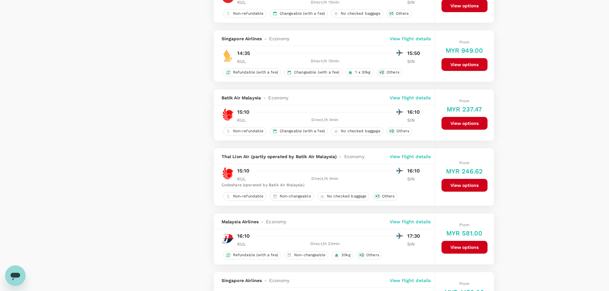 This screenshot has width=609, height=291. I want to click on span: Malaysia Airlines, so click(240, 222).